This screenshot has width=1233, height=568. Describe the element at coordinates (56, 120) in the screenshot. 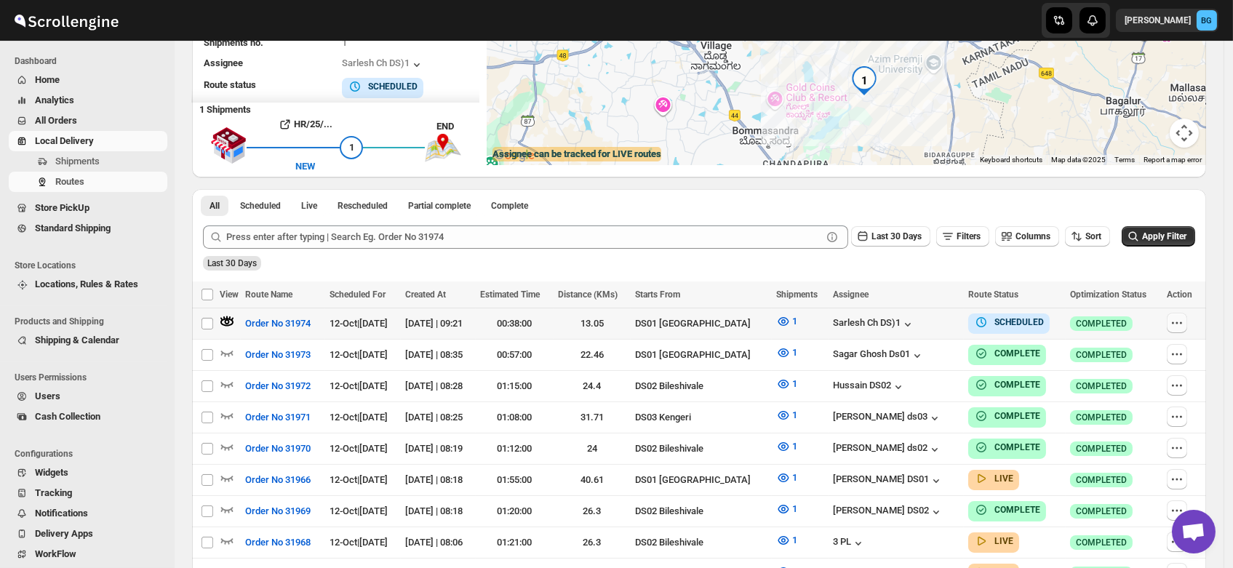

I see `span: All Orders` at that location.